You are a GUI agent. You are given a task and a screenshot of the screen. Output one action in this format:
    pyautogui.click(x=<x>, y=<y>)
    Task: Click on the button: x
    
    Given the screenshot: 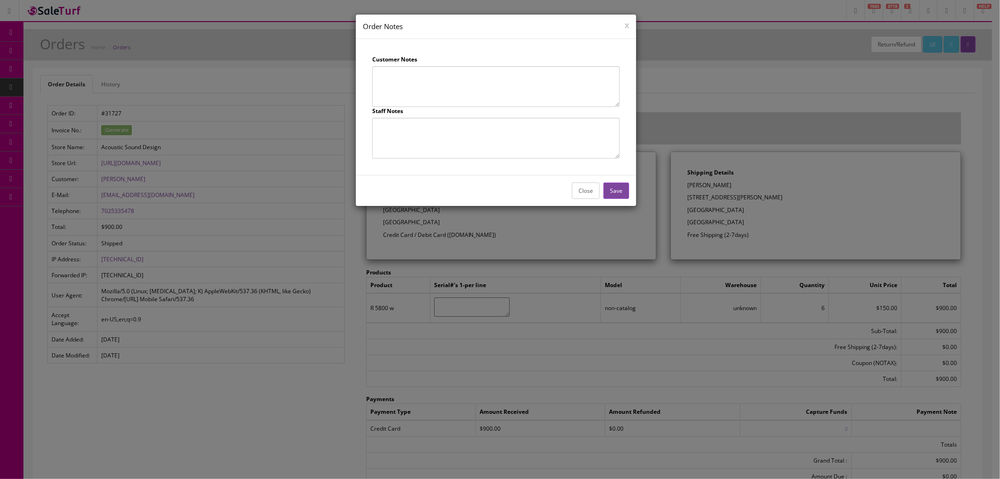 What is the action you would take?
    pyautogui.click(x=627, y=25)
    